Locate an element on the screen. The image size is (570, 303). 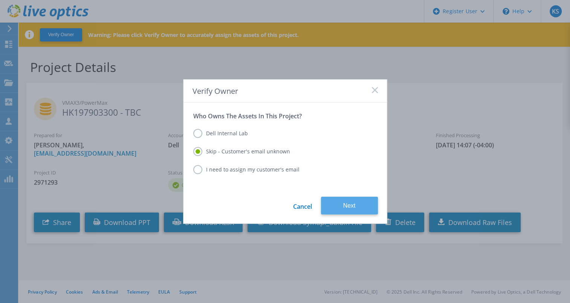
label: I need to assign my customer's email is located at coordinates (246, 170).